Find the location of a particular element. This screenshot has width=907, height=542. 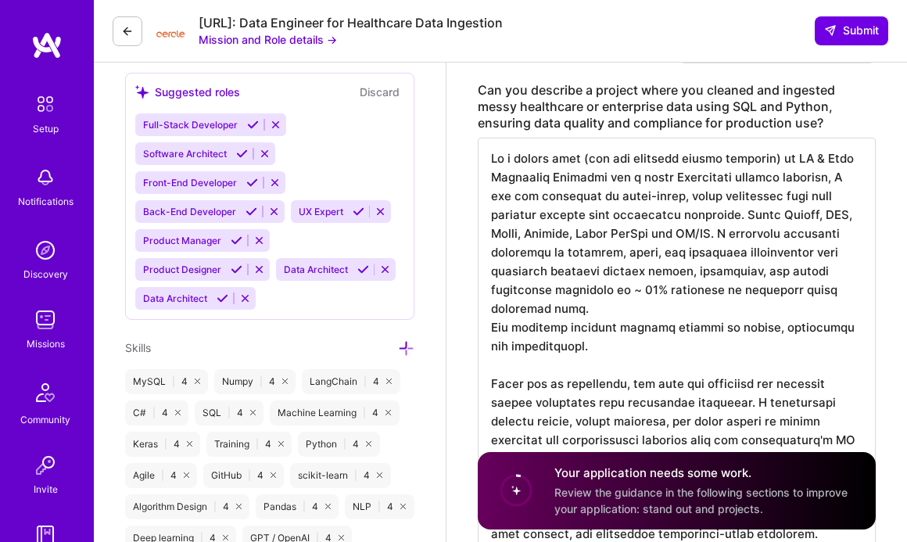

div: Setup is located at coordinates (45, 128).